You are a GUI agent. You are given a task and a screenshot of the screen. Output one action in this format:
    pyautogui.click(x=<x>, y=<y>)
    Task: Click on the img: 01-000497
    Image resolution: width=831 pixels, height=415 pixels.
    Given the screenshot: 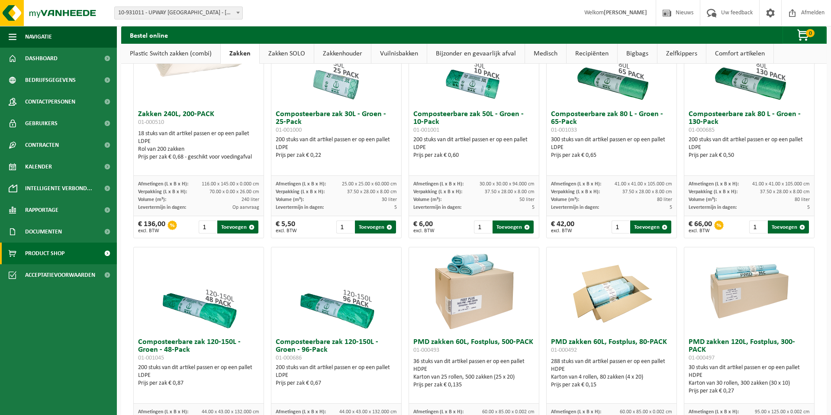 What is the action you would take?
    pyautogui.click(x=749, y=290)
    